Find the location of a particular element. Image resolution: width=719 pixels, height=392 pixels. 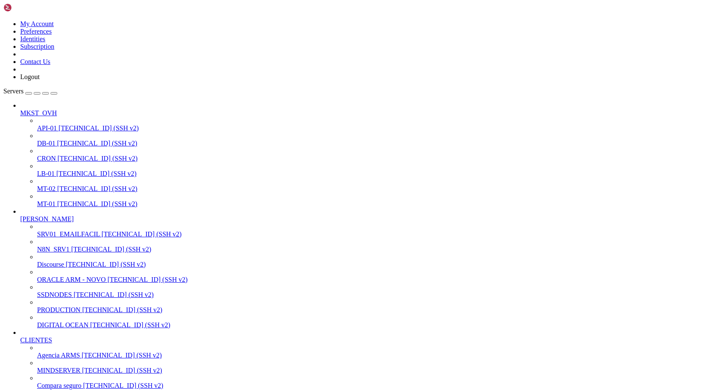

span: LB-01 is located at coordinates (46, 173).